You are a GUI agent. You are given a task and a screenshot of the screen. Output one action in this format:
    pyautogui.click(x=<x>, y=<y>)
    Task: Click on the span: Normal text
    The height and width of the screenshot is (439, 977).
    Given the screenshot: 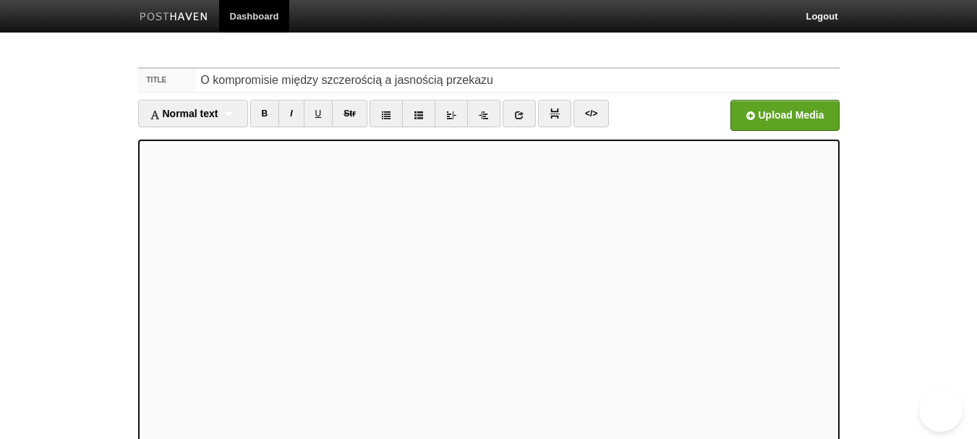 What is the action you would take?
    pyautogui.click(x=184, y=114)
    